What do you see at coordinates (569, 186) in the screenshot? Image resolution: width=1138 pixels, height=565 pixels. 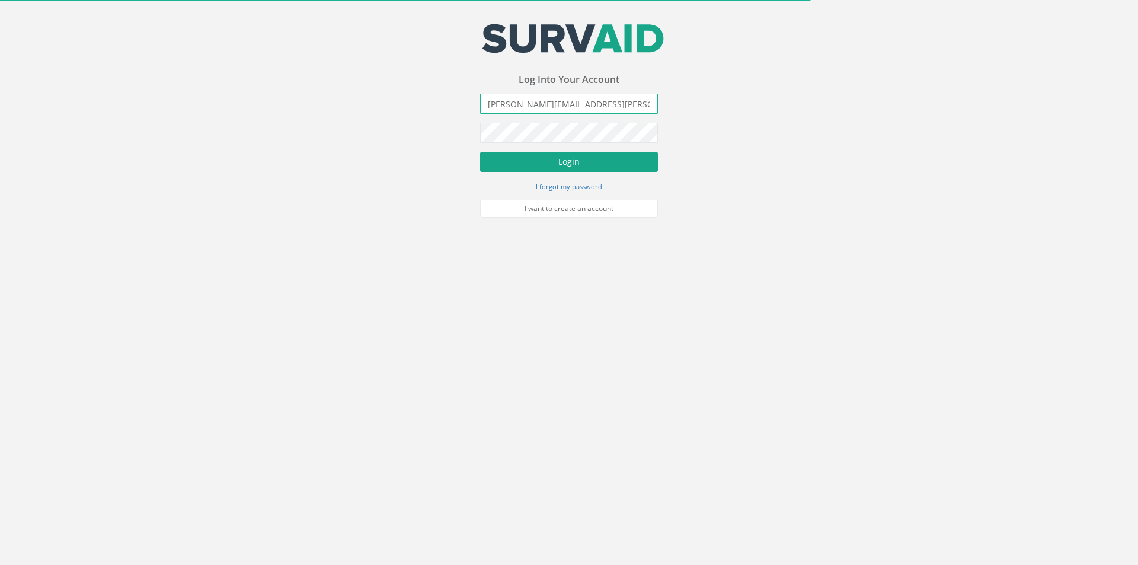 I see `small: I forgot my password` at bounding box center [569, 186].